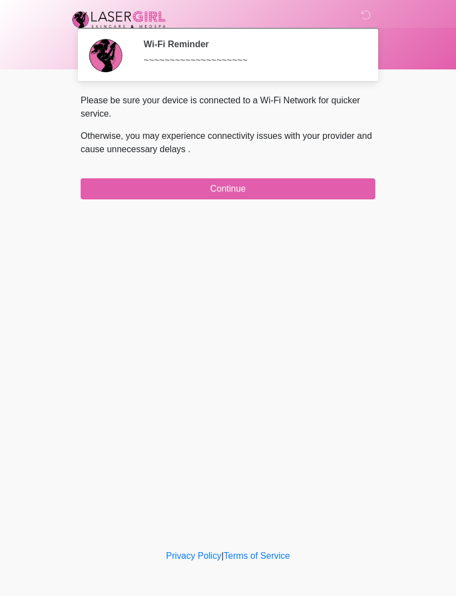 The height and width of the screenshot is (596, 456). Describe the element at coordinates (228, 143) in the screenshot. I see `p: Otherwise, you may experience connectivity issues with your provider and cause unnecessary delays .` at that location.